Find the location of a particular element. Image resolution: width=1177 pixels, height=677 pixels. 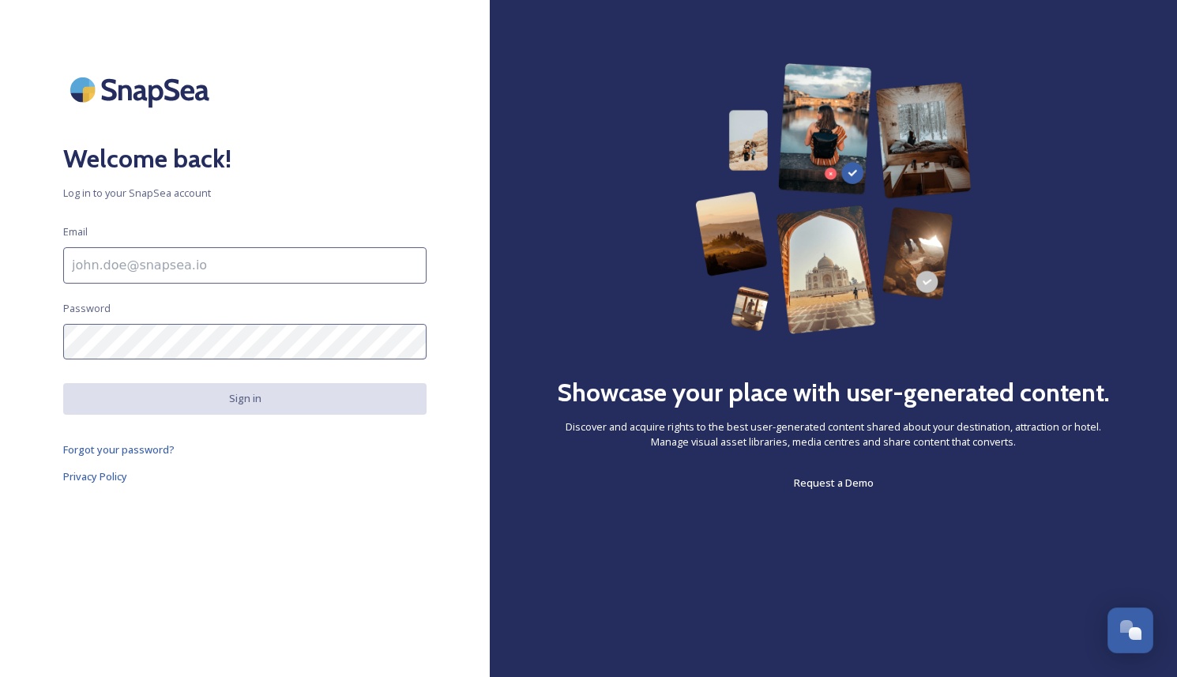

img: 63b42ca75bacad526042e722_Group%20154-p-800.png is located at coordinates (833, 198).